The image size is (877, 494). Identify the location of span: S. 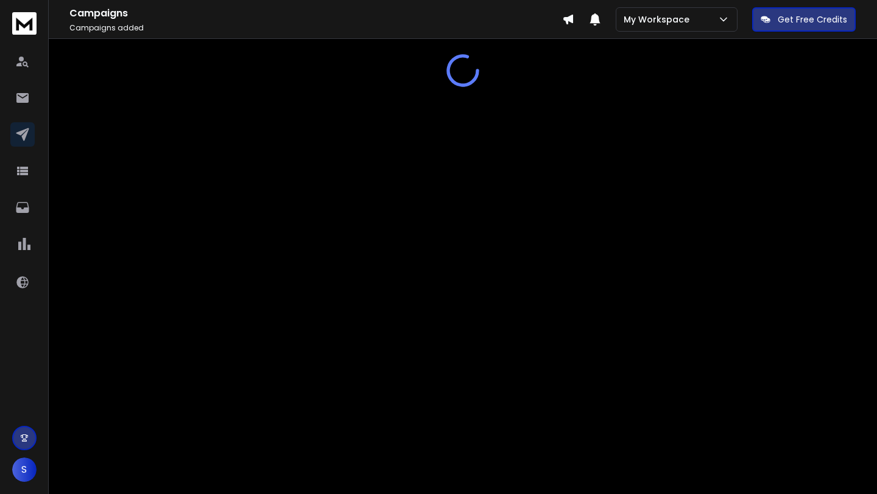
(24, 470).